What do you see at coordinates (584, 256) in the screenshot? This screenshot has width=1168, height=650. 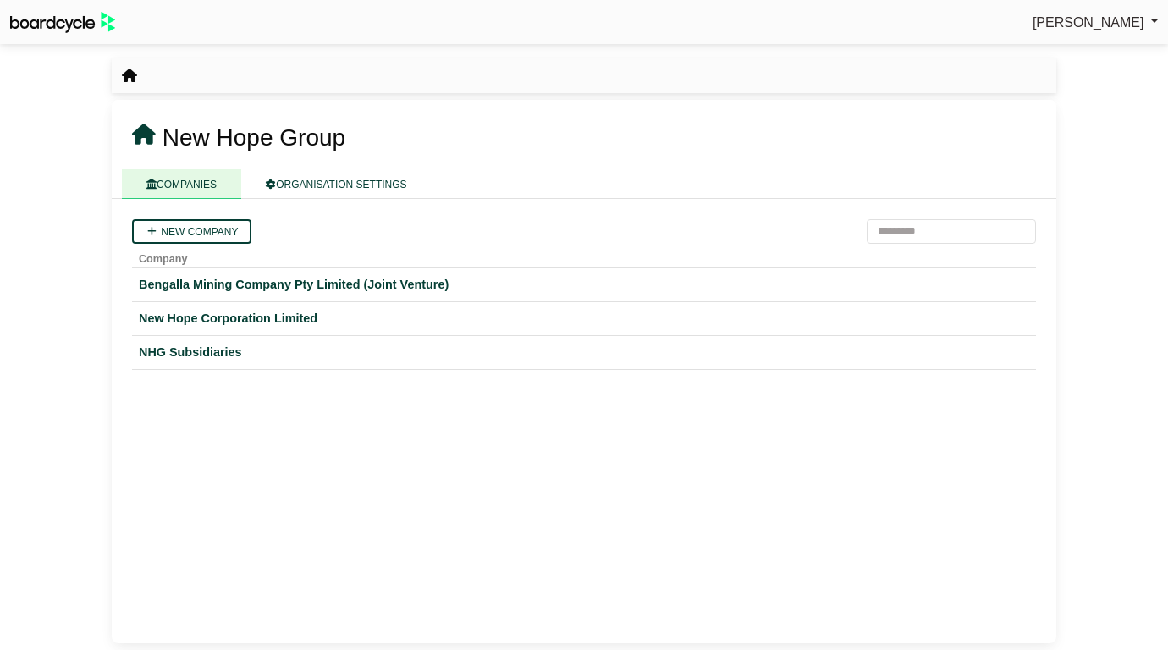 I see `th: Company` at bounding box center [584, 256].